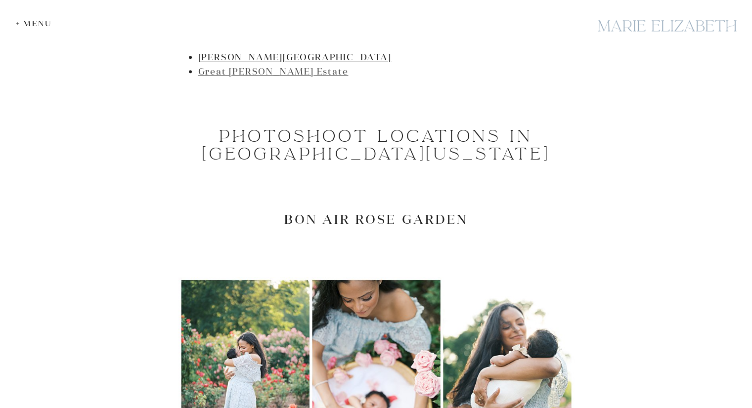 Image resolution: width=752 pixels, height=408 pixels. What do you see at coordinates (250, 29) in the screenshot?
I see `a: Manassas Battlefield` at bounding box center [250, 29].